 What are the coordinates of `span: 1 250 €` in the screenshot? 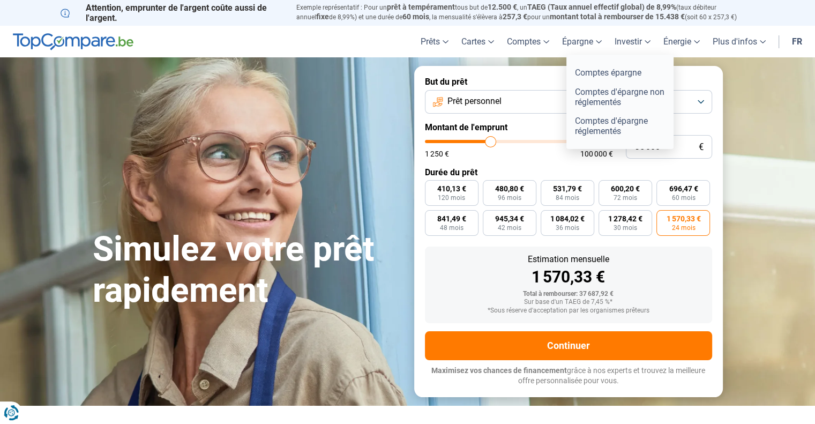 It's located at (437, 154).